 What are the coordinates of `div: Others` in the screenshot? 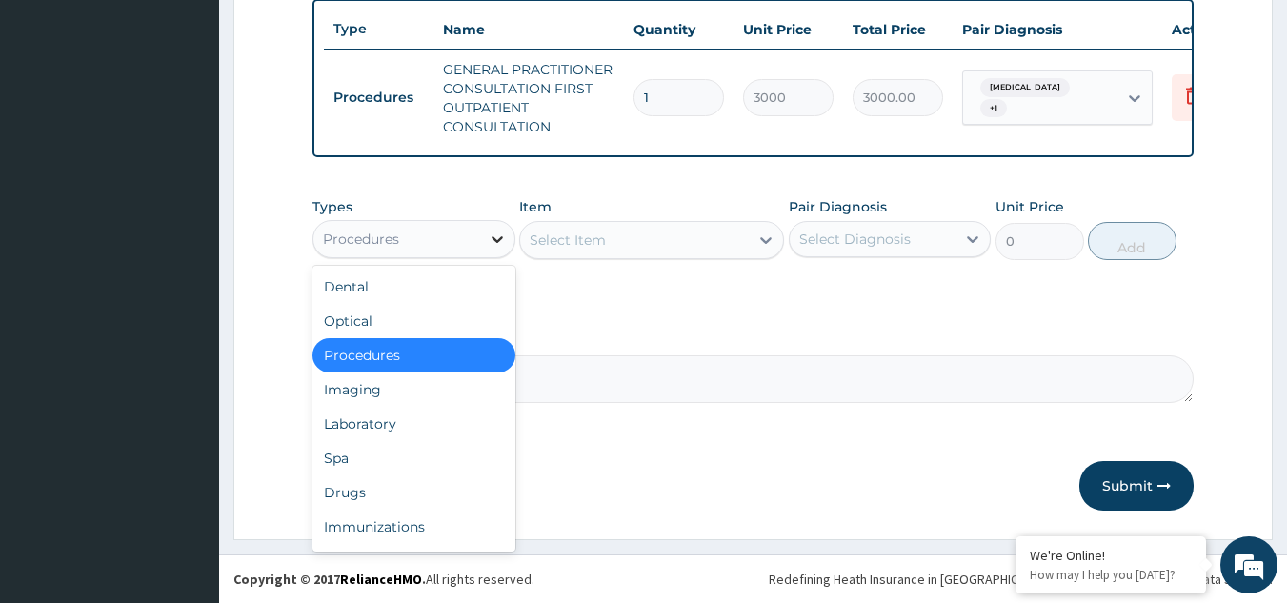 It's located at (413, 561).